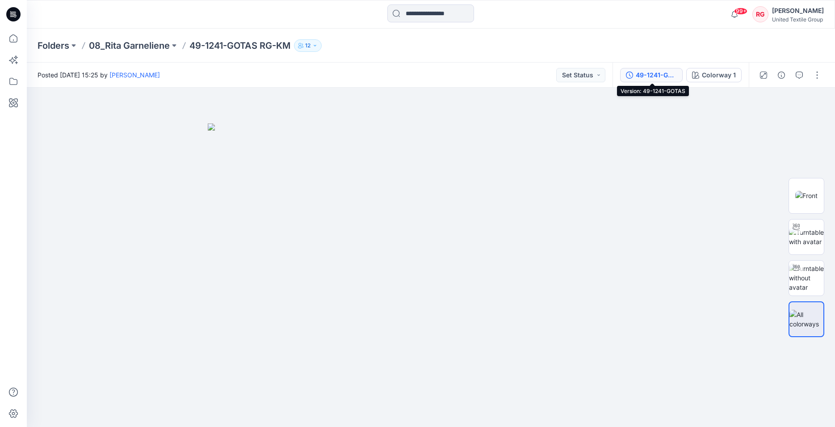  Describe the element at coordinates (781, 75) in the screenshot. I see `button: Details` at that location.